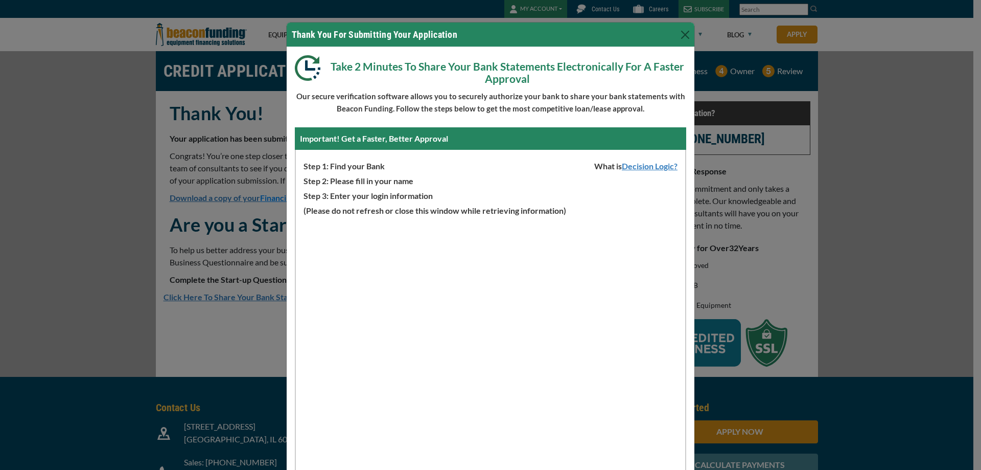 The image size is (981, 470). Describe the element at coordinates (653, 166) in the screenshot. I see `a: Decision Logic?` at that location.